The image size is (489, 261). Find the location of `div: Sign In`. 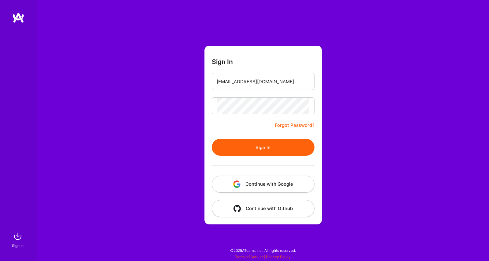

div: Sign In is located at coordinates (18, 246).